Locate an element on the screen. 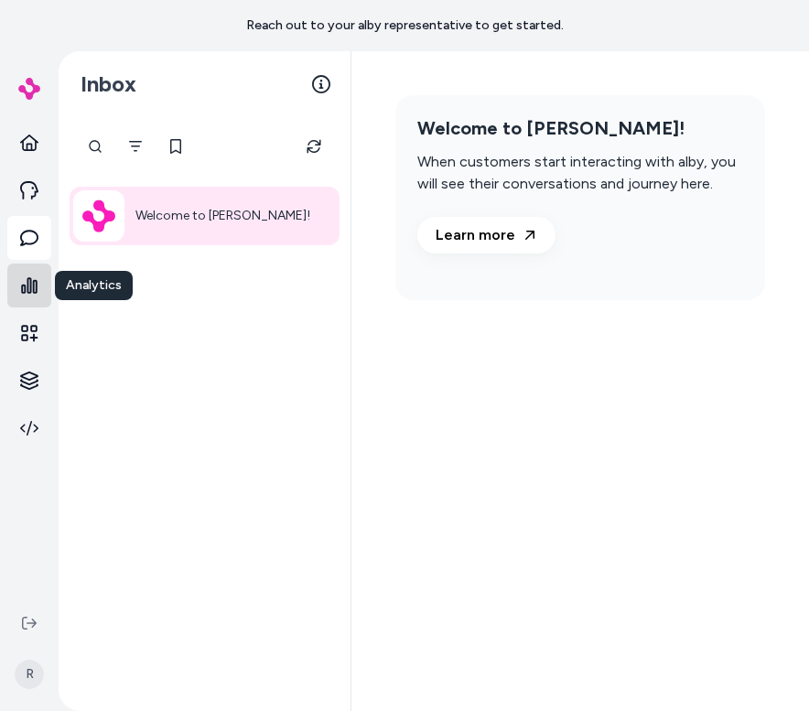  img: alby Logo is located at coordinates (29, 89).